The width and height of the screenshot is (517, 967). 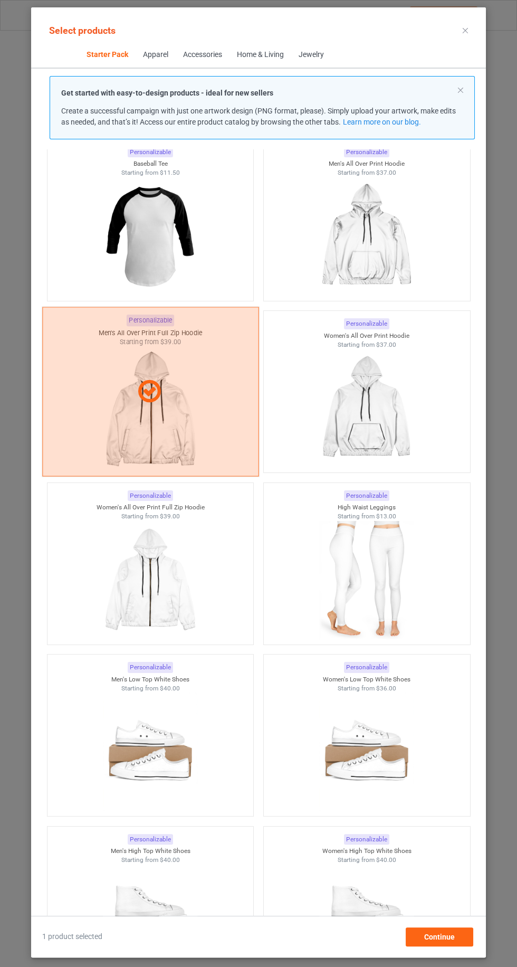 I want to click on a: Learn more on our blog., so click(x=382, y=122).